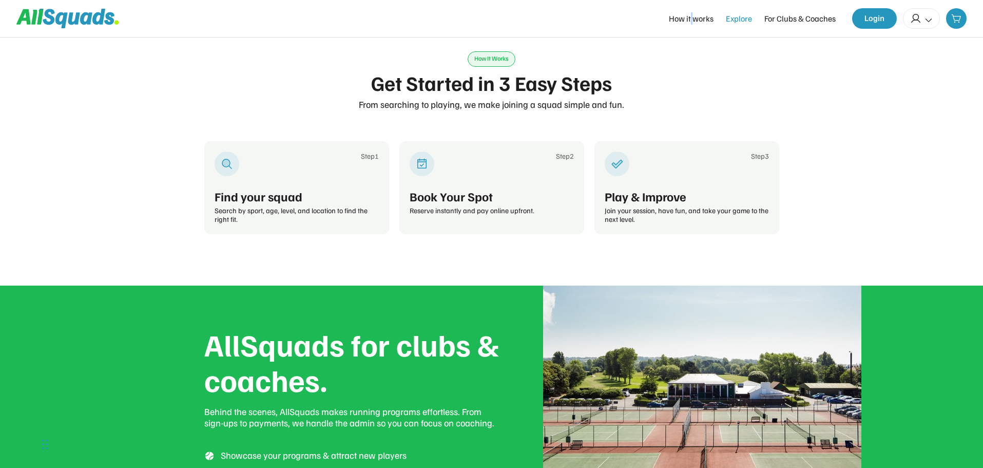 The width and height of the screenshot is (983, 468). What do you see at coordinates (297, 215) in the screenshot?
I see `div: Search by sport, age, level, and location to find the right fit.` at bounding box center [297, 215].